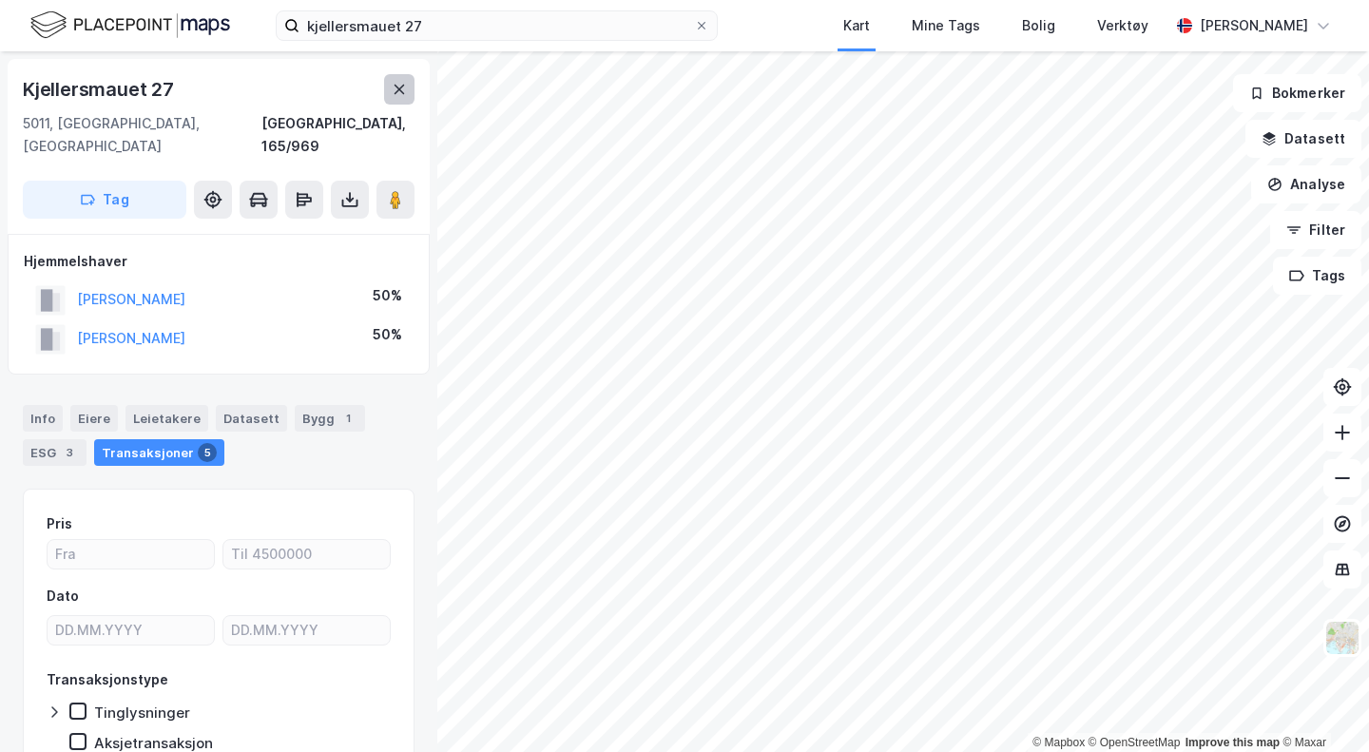 The height and width of the screenshot is (752, 1369). What do you see at coordinates (219, 262) in the screenshot?
I see `div: Hjemmelshaver` at bounding box center [219, 262].